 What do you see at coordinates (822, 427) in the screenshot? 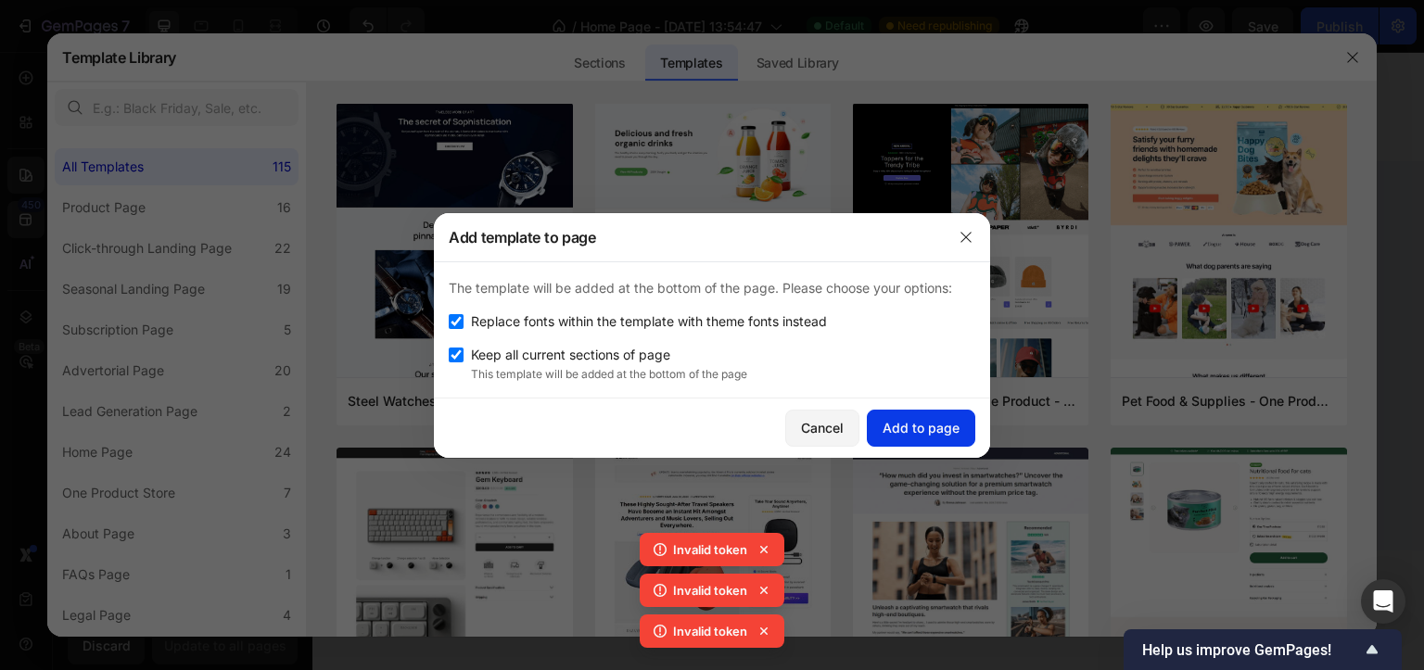
I see `div: Cancel` at bounding box center [822, 427].